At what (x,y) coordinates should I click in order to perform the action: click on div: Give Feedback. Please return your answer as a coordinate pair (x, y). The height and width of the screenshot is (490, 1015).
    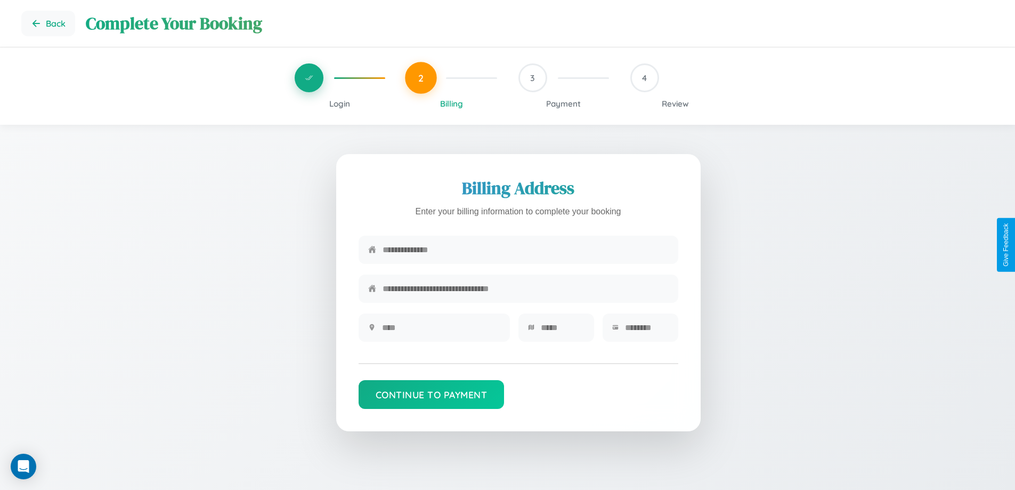
    Looking at the image, I should click on (1006, 245).